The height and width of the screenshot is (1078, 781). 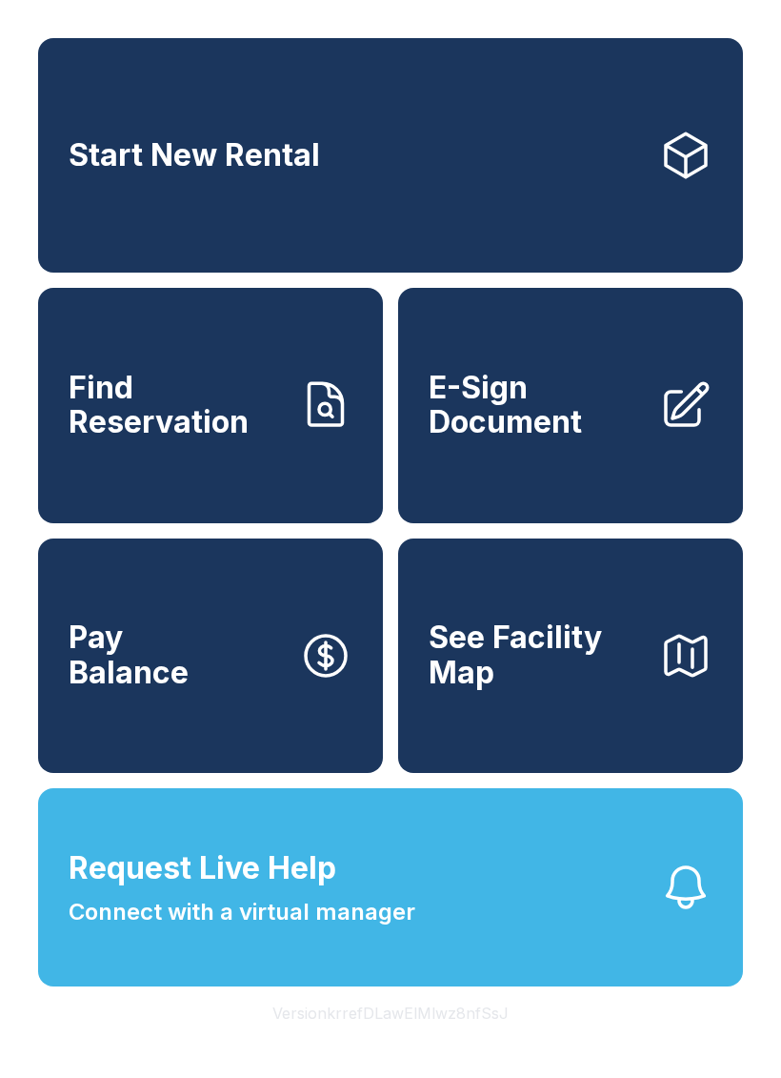 I want to click on span: See Facility Map, so click(x=537, y=655).